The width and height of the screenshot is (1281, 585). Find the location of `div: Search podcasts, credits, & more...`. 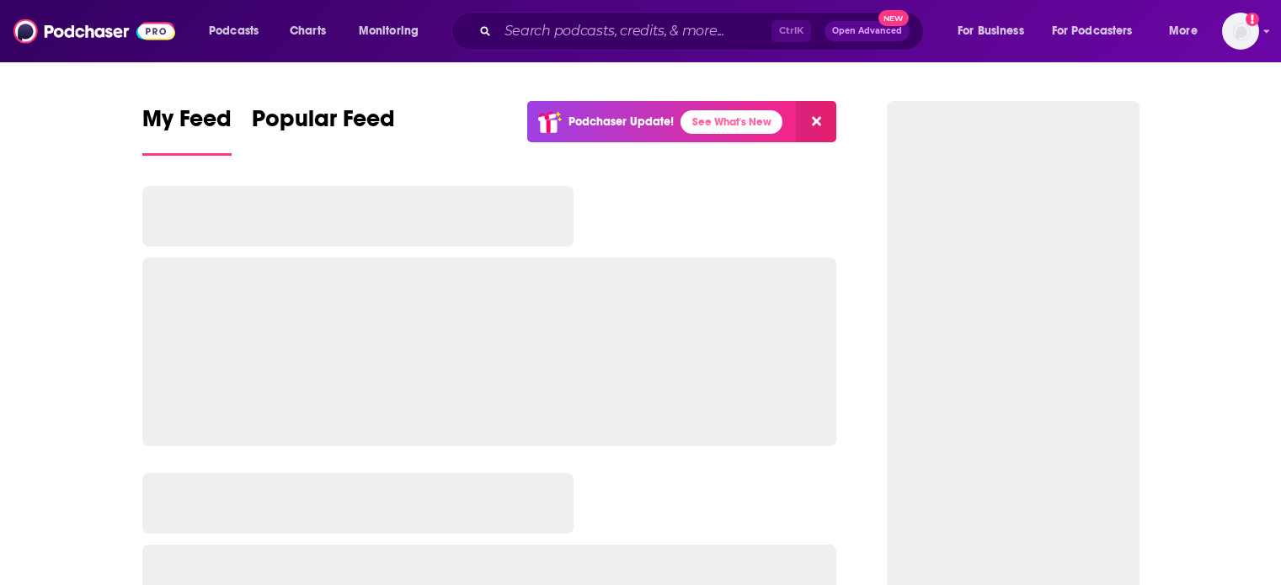

div: Search podcasts, credits, & more... is located at coordinates (703, 31).